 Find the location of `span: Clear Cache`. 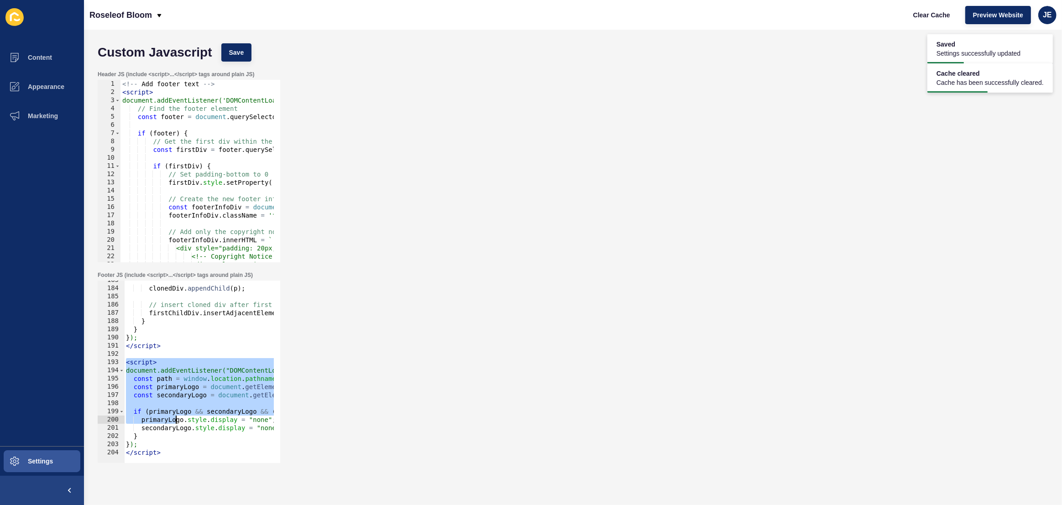

span: Clear Cache is located at coordinates (931, 15).